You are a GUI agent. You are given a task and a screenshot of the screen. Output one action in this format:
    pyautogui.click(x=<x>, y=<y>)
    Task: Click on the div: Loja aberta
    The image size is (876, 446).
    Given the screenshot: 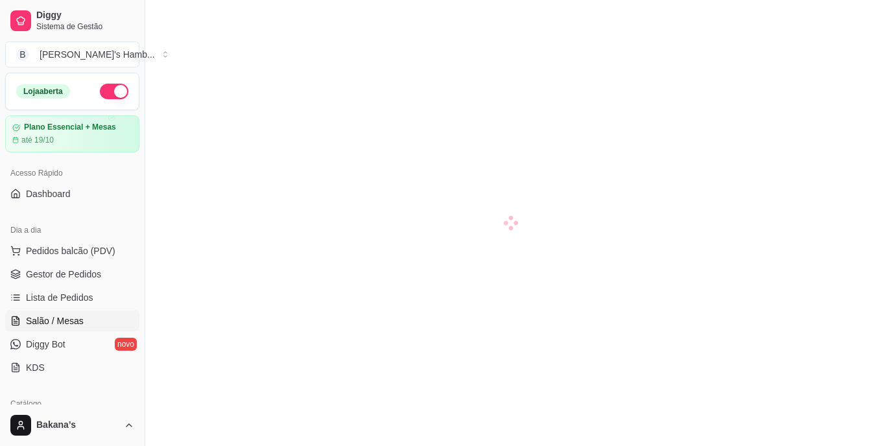 What is the action you would take?
    pyautogui.click(x=43, y=91)
    